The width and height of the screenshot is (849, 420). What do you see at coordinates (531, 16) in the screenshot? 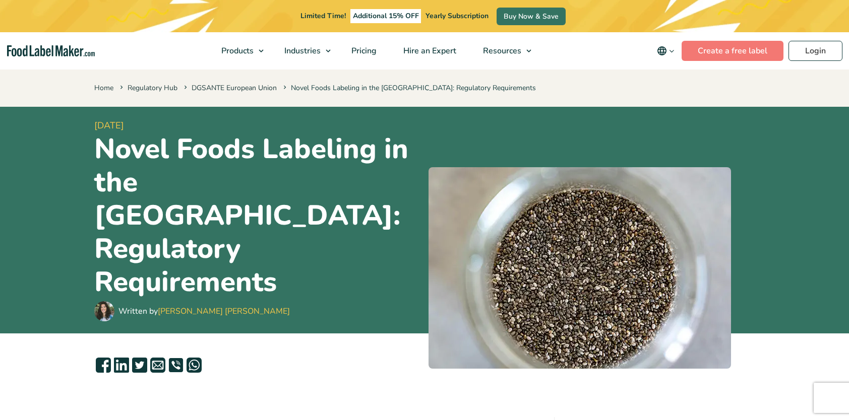
I see `a: Buy Now & Save` at bounding box center [531, 16].